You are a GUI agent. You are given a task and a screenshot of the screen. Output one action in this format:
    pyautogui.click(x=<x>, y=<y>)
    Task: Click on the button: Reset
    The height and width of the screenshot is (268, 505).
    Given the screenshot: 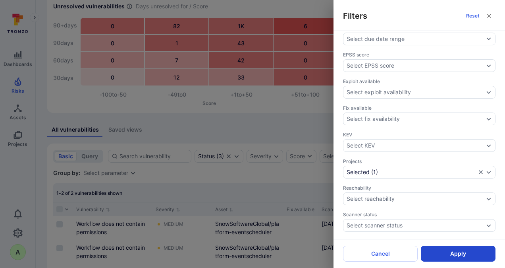 What is the action you would take?
    pyautogui.click(x=473, y=16)
    